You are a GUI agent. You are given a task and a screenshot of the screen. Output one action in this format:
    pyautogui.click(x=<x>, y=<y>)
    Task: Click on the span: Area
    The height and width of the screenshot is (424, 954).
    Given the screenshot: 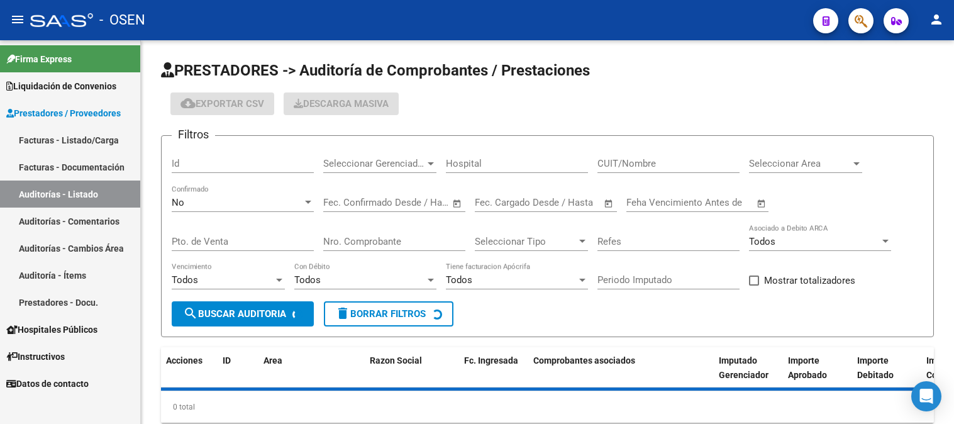 What is the action you would take?
    pyautogui.click(x=273, y=360)
    